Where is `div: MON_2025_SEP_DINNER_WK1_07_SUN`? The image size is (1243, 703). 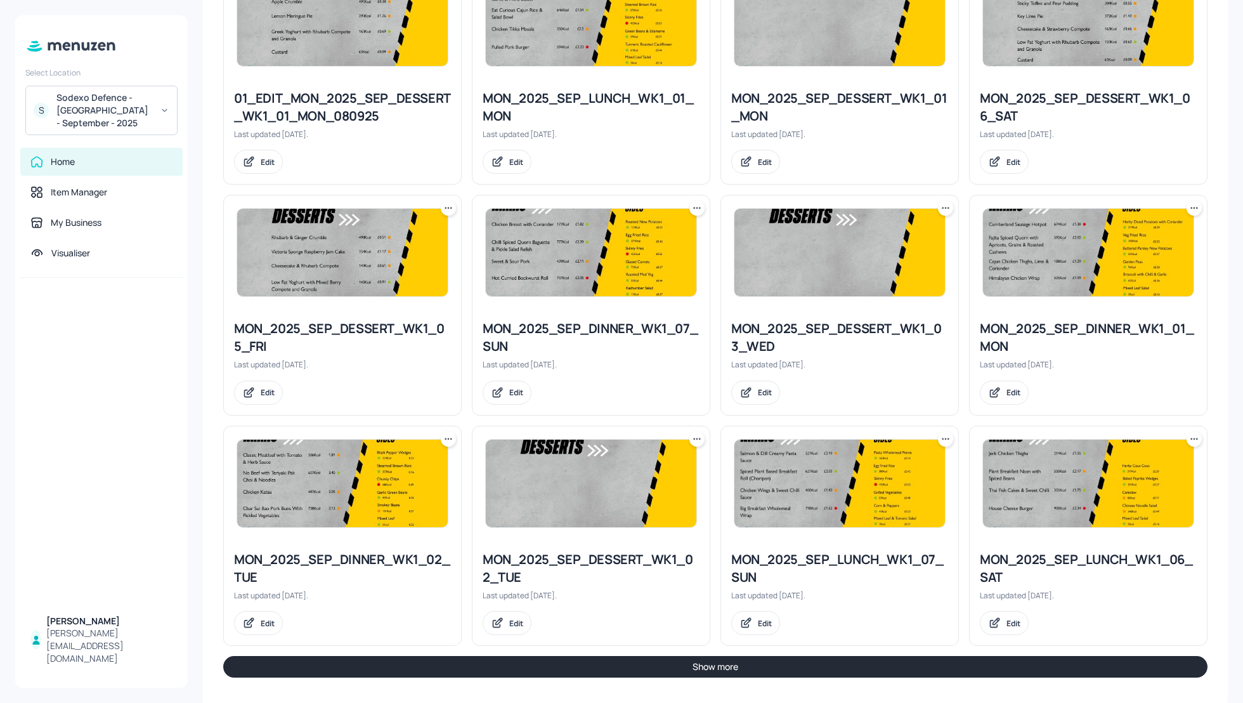
div: MON_2025_SEP_DINNER_WK1_07_SUN is located at coordinates (591, 337).